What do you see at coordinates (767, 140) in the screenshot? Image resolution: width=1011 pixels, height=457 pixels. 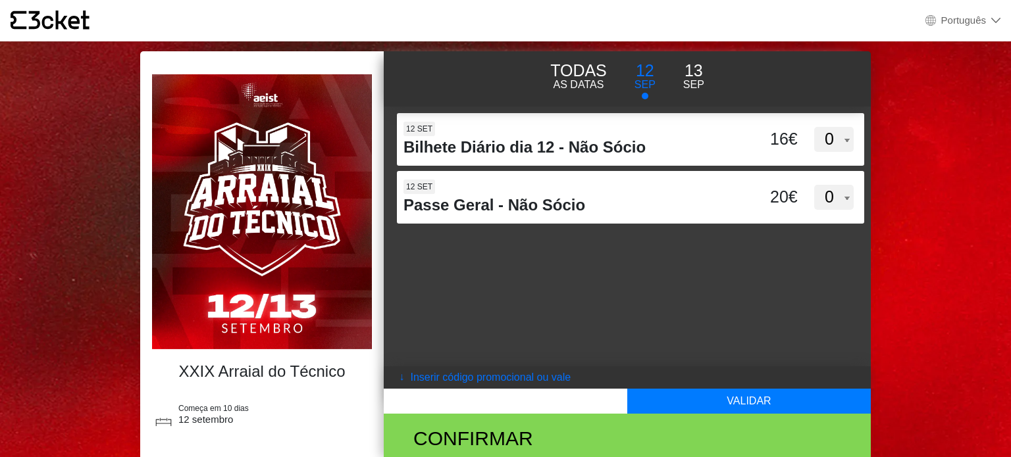 I see `div: 16€` at bounding box center [767, 140].